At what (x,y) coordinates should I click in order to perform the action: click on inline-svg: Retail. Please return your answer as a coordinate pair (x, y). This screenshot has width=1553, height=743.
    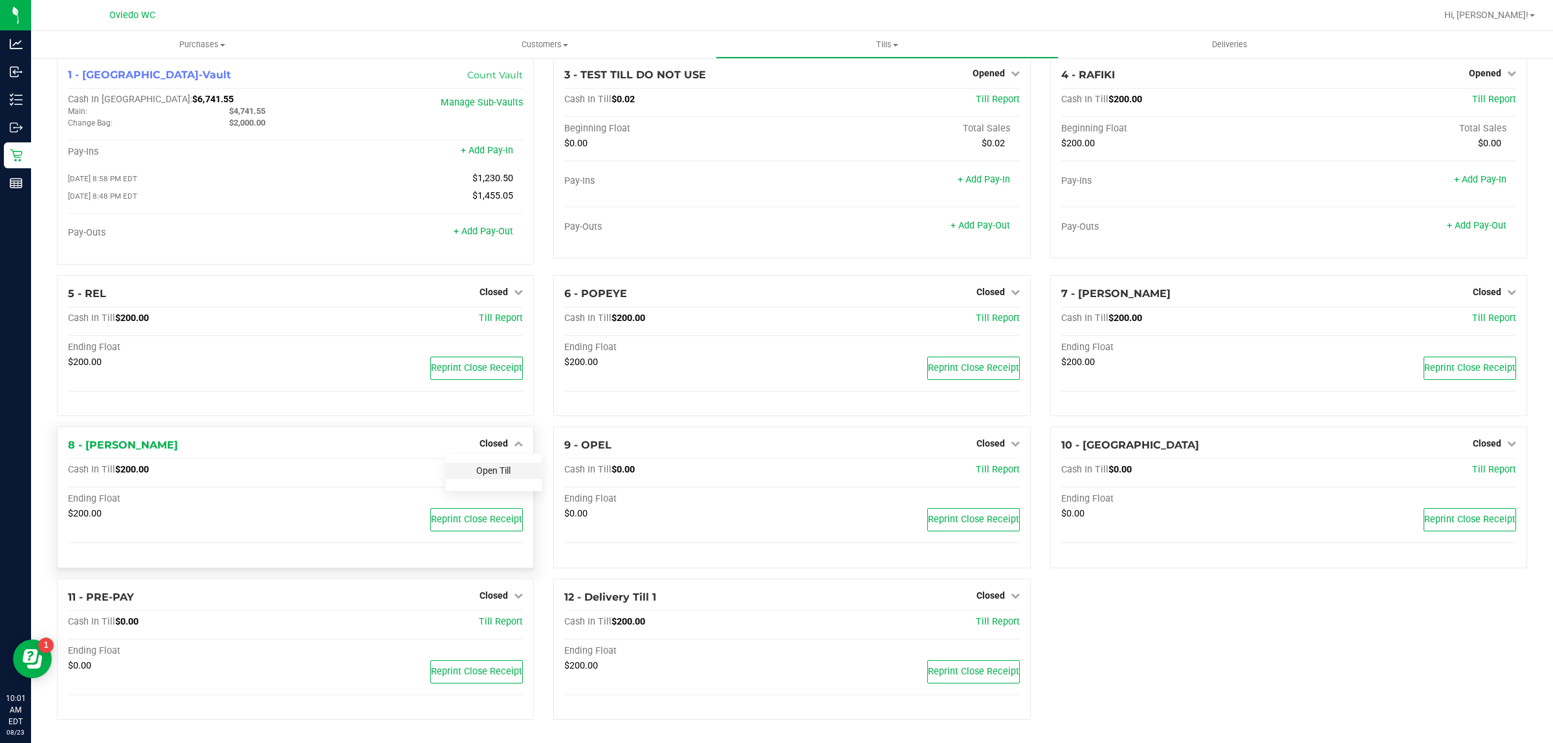
    Looking at the image, I should click on (16, 155).